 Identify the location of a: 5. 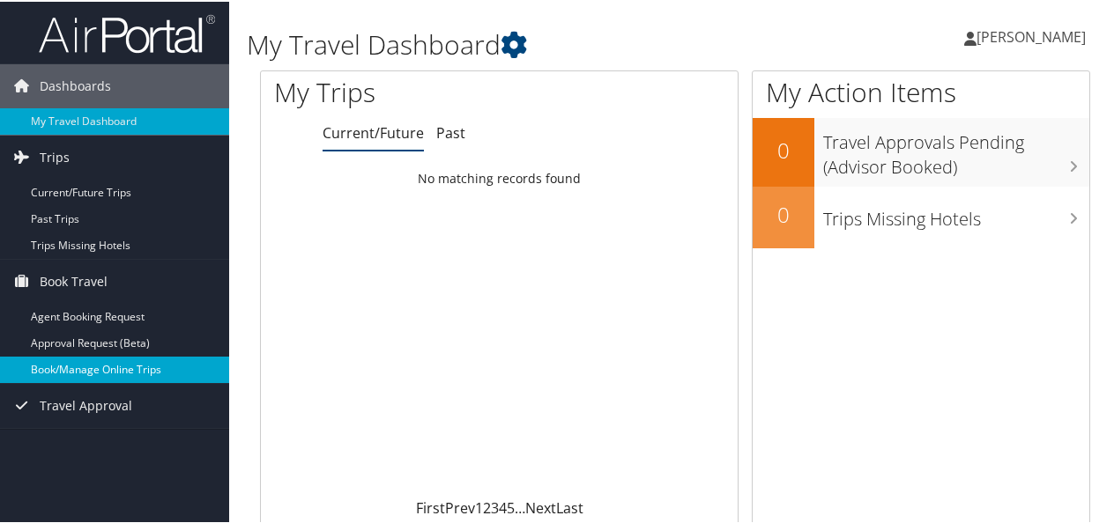
(510, 507).